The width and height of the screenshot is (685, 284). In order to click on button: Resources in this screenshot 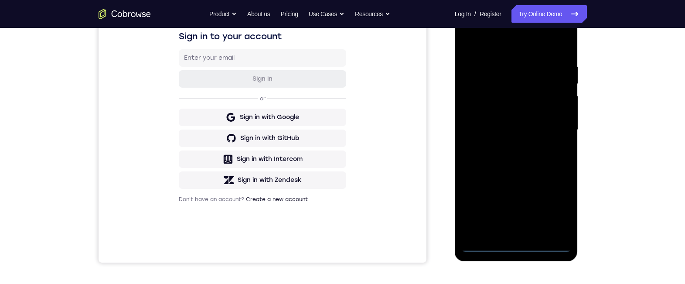, I will do `click(372, 14)`.